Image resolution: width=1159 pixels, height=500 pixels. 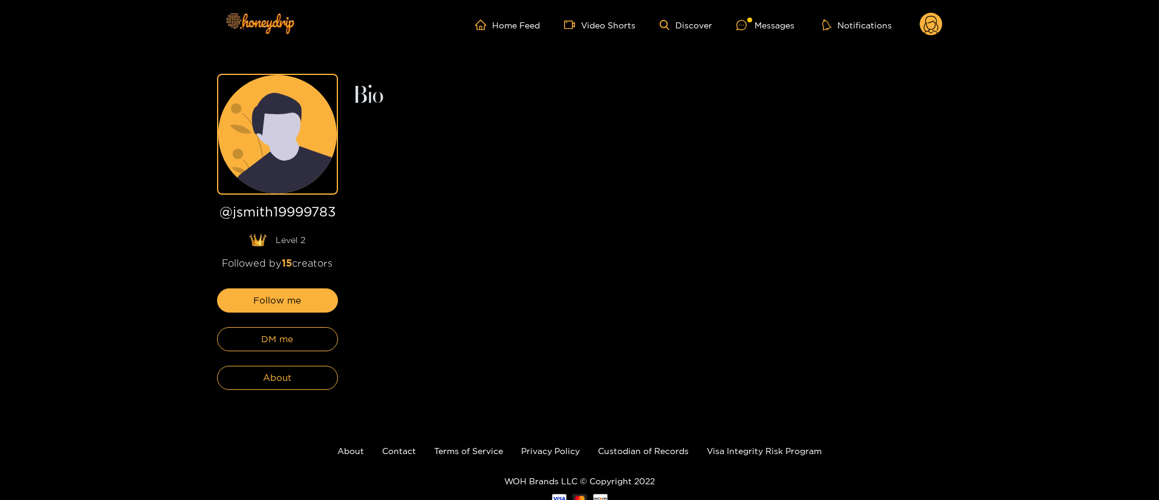 What do you see at coordinates (278, 301) in the screenshot?
I see `button: Follow me` at bounding box center [278, 301].